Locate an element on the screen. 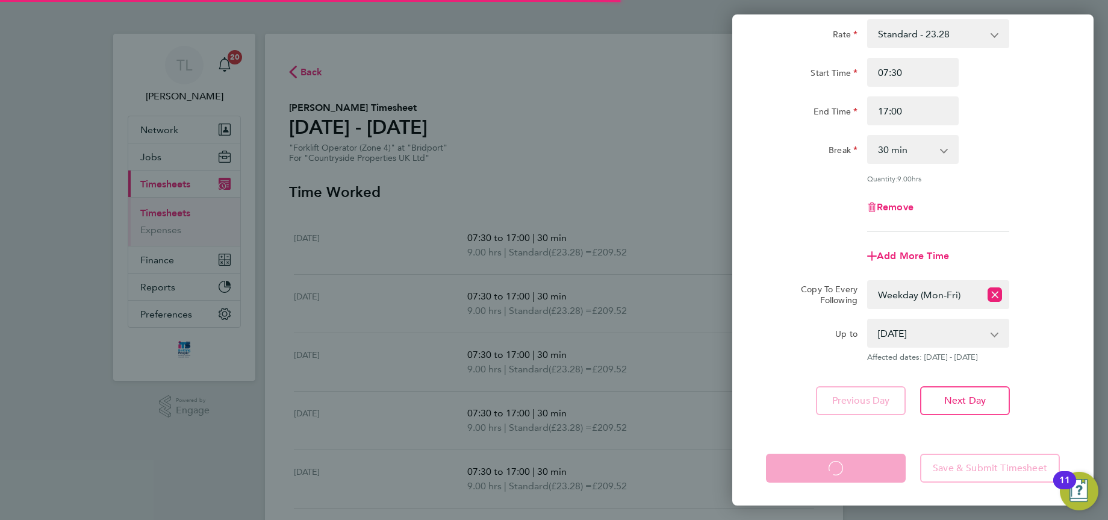 The height and width of the screenshot is (520, 1108). span: Add More Time is located at coordinates (913, 255).